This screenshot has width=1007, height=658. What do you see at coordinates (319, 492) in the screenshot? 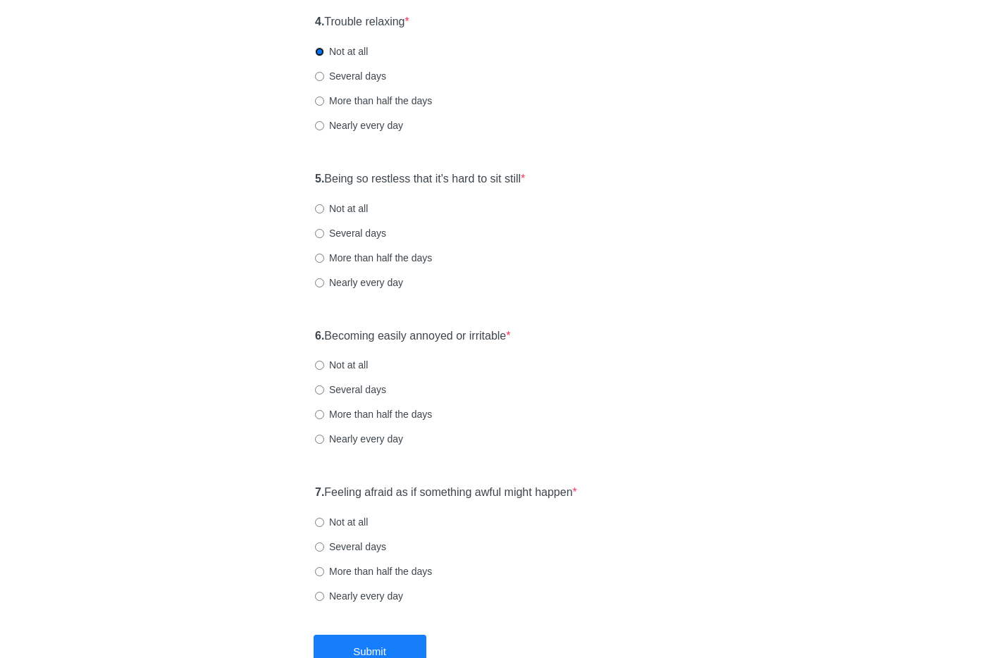
I see `strong: 7.` at bounding box center [319, 492].